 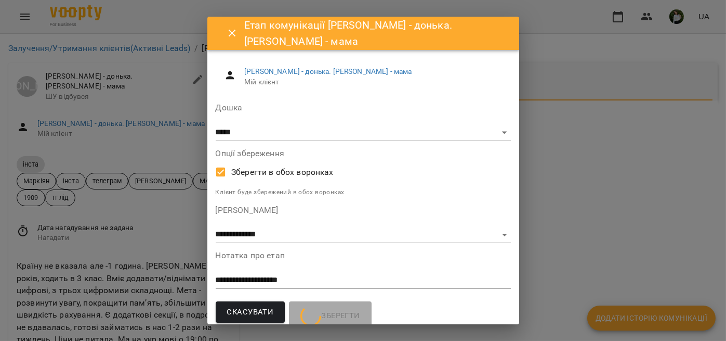 I want to click on span: Мій клієнт, so click(x=373, y=82).